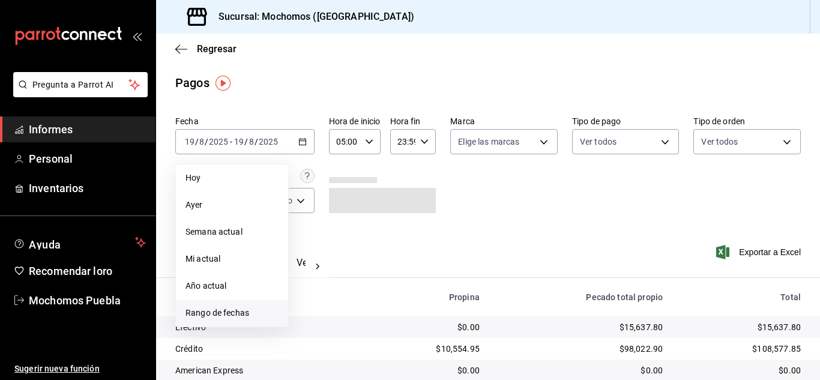 The height and width of the screenshot is (380, 820). What do you see at coordinates (74, 300) in the screenshot?
I see `font: Mochomos Puebla` at bounding box center [74, 300].